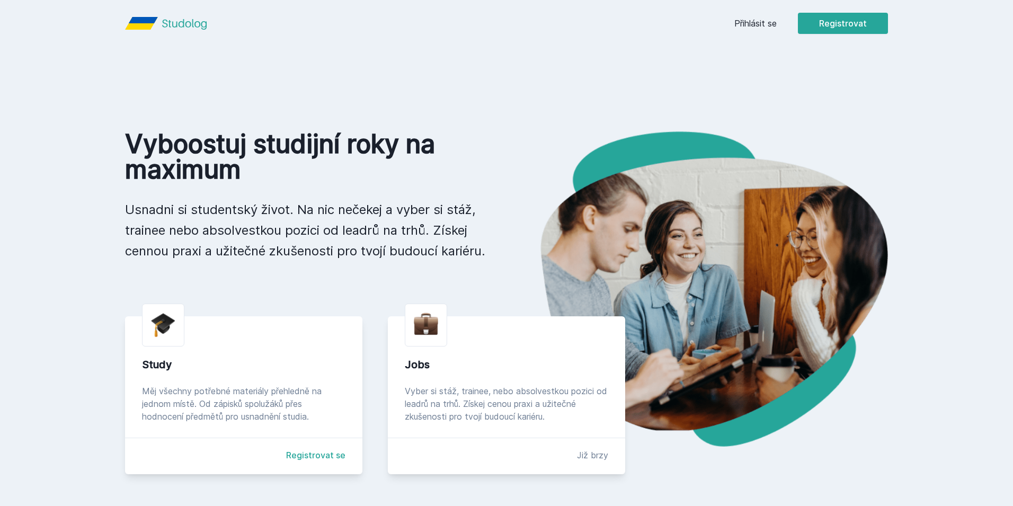 The width and height of the screenshot is (1013, 506). I want to click on div: Jobs, so click(506, 364).